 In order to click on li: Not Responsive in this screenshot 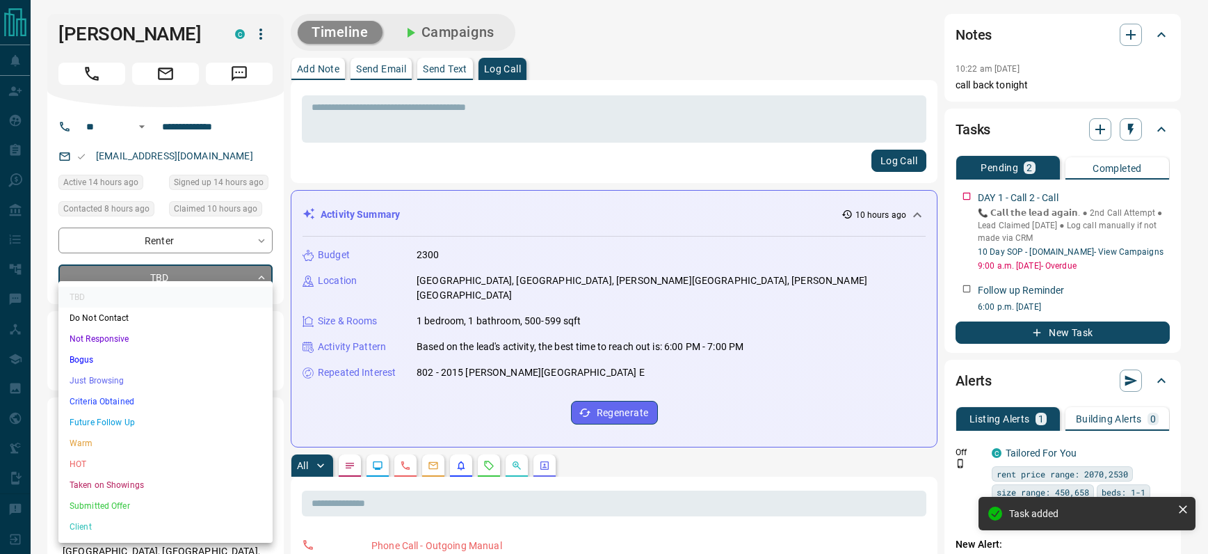, I will do `click(166, 339)`.